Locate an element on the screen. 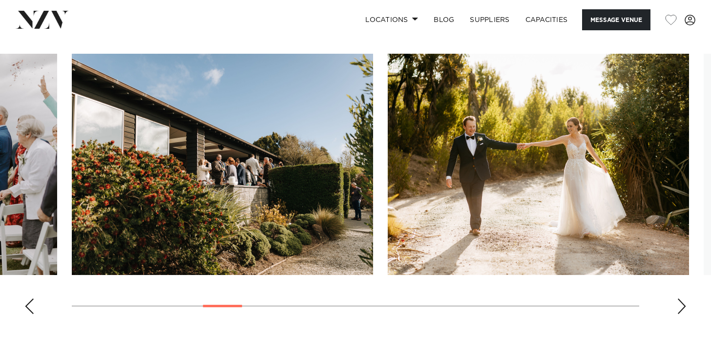 Image resolution: width=711 pixels, height=360 pixels. button: Message Venue is located at coordinates (616, 20).